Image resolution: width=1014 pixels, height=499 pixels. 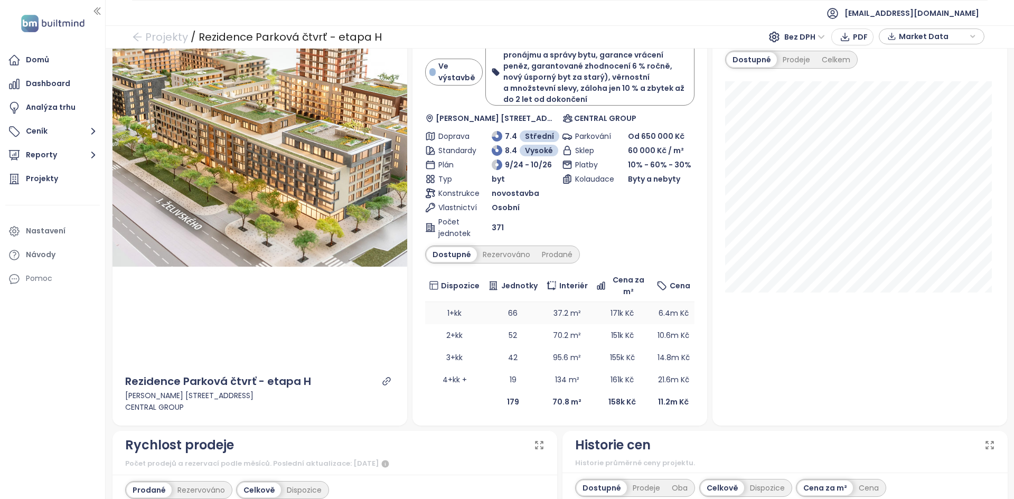 I want to click on span: Parkování, so click(x=592, y=136).